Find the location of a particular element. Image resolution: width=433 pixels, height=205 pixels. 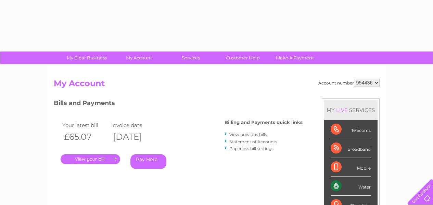

h3: Bills and Payments is located at coordinates (178, 104).